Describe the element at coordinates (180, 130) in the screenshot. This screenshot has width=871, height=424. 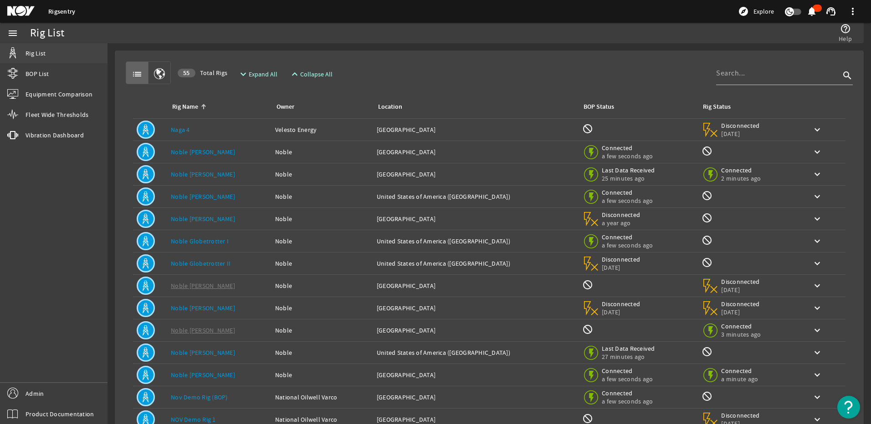
I see `a: Naga 4` at that location.